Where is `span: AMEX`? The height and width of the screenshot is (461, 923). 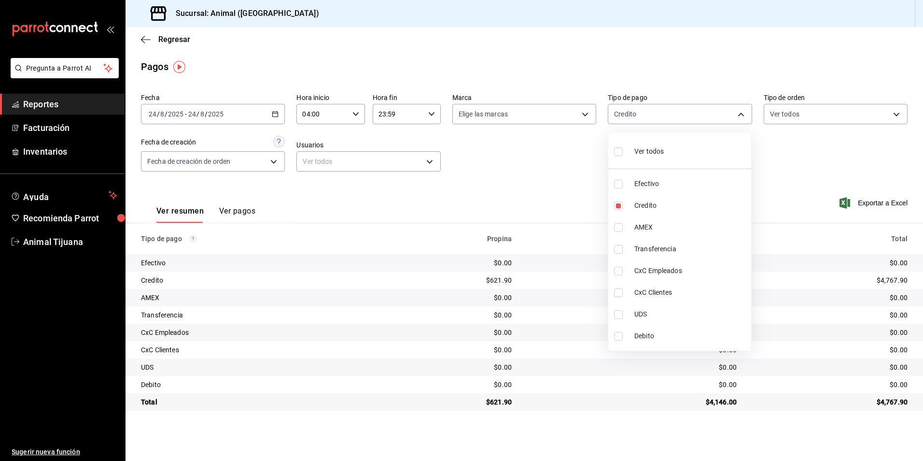
span: AMEX is located at coordinates (691, 227).